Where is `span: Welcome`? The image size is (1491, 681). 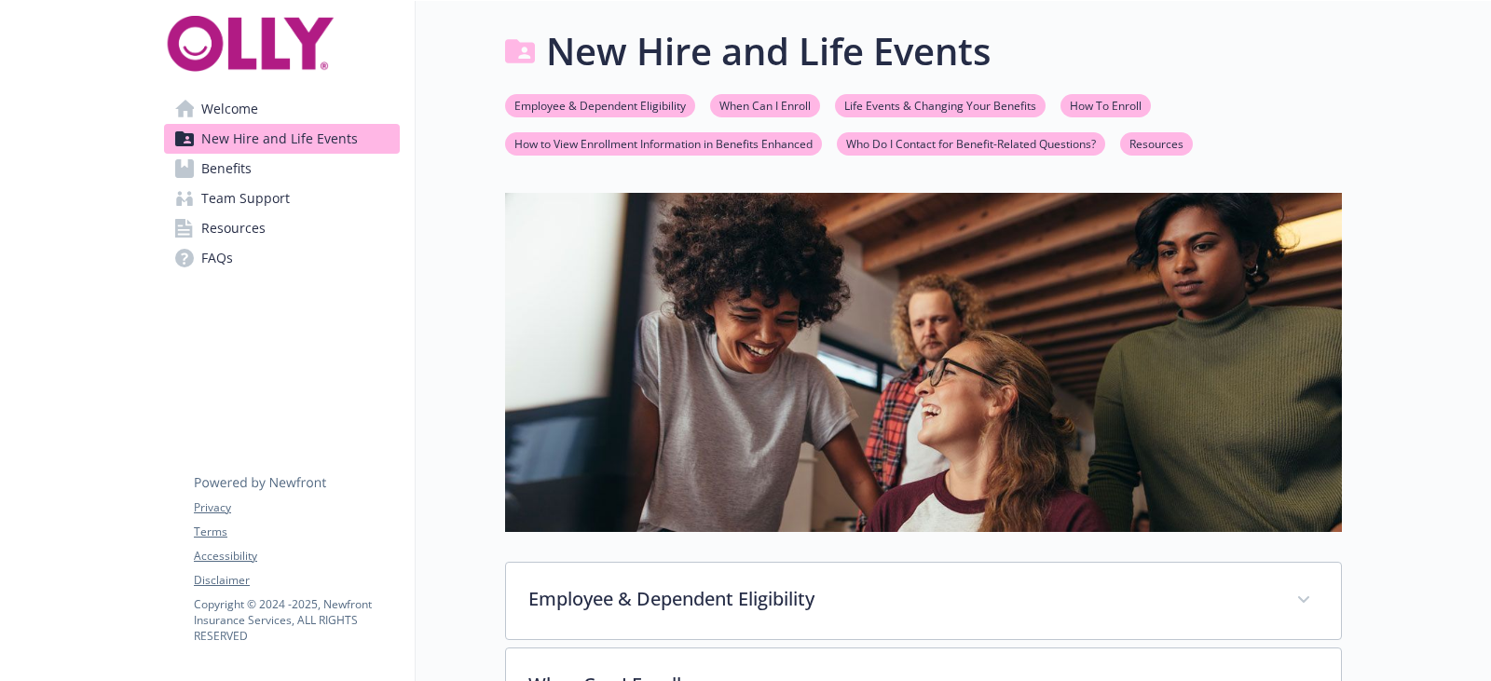 span: Welcome is located at coordinates (229, 109).